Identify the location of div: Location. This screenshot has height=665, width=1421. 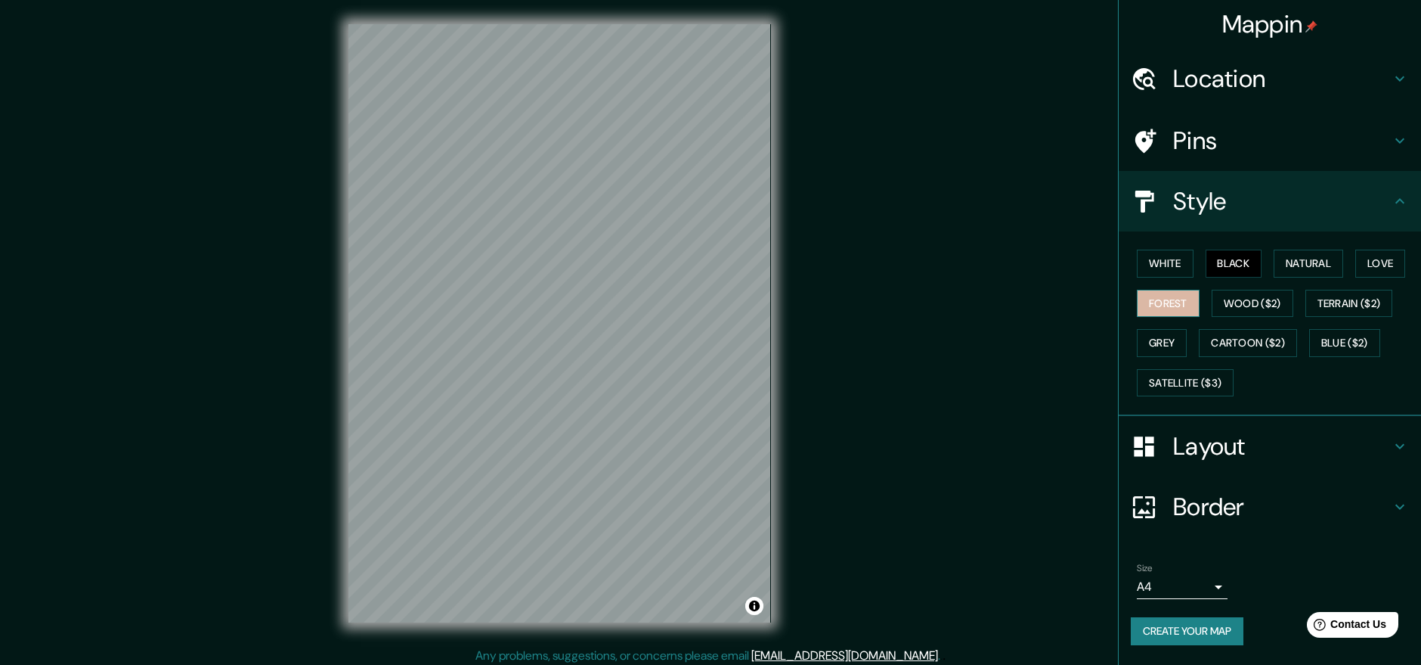
(1270, 79).